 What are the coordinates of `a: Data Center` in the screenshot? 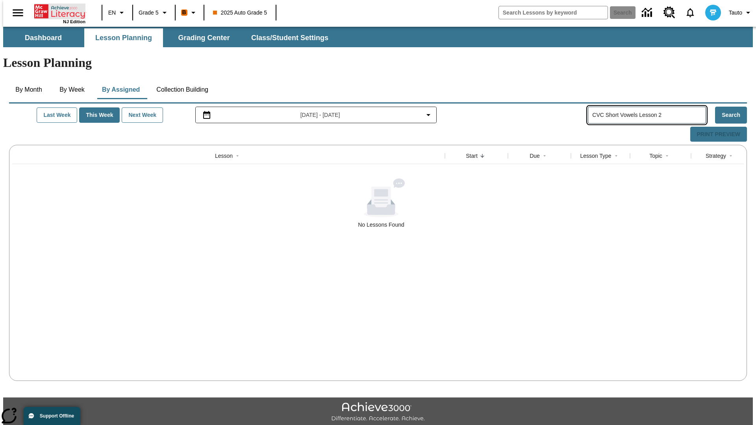 It's located at (648, 13).